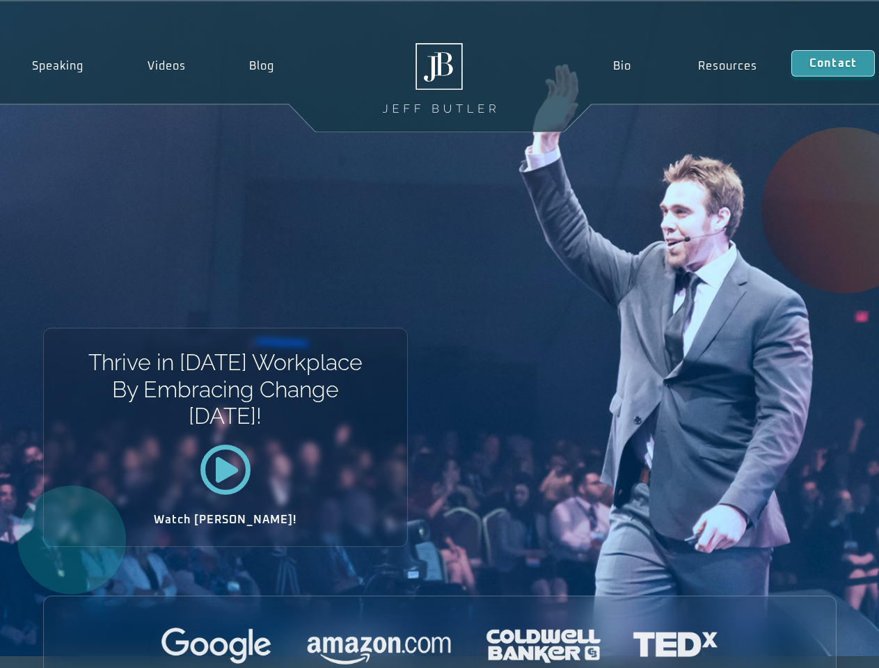  I want to click on a: Bio, so click(622, 66).